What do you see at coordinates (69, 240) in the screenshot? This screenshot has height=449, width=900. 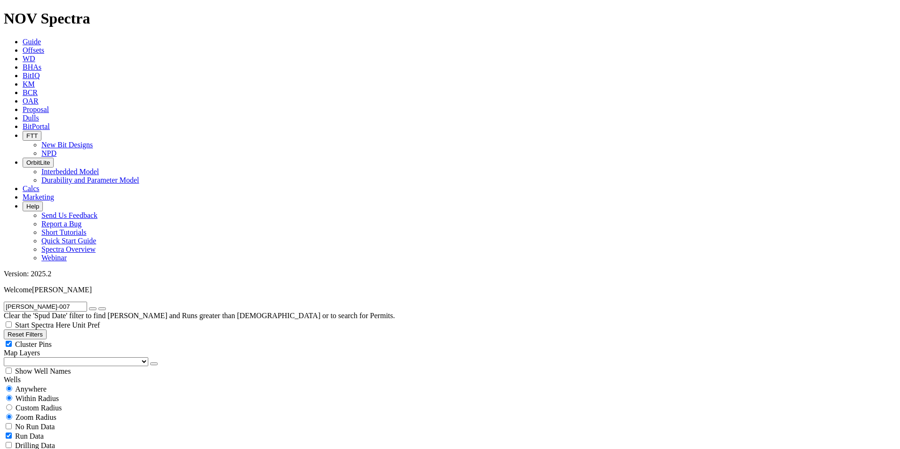 I see `a: Quick Start Guide` at bounding box center [69, 240].